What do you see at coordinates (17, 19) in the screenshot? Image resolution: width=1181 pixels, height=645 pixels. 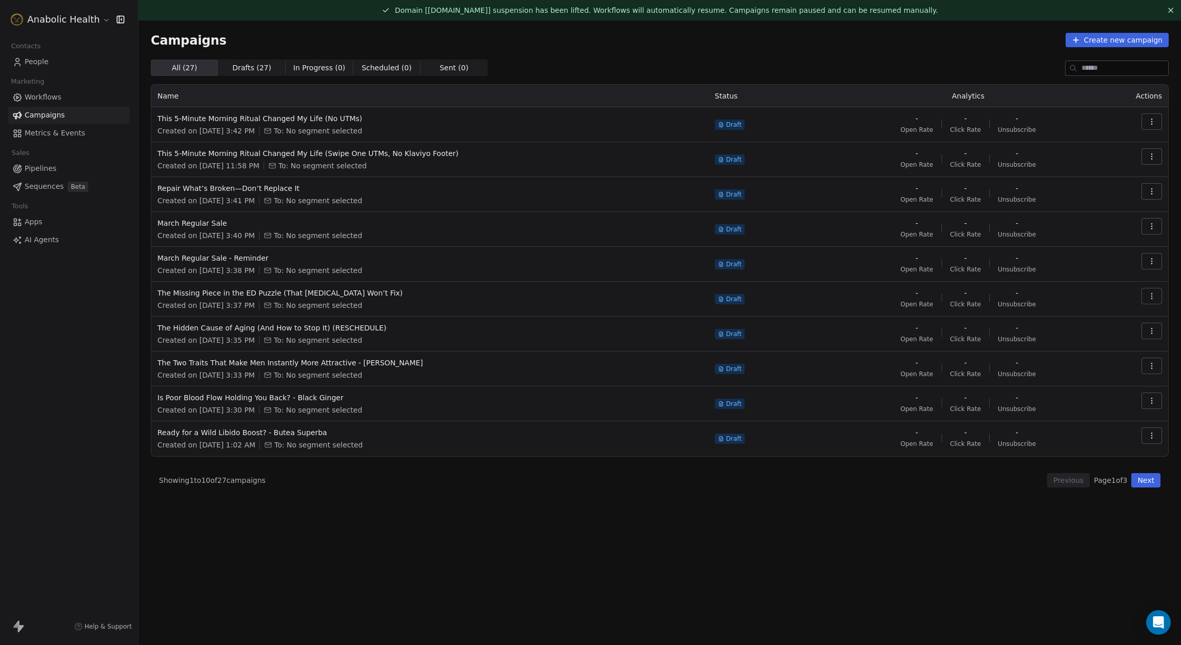 I see `img: Anabolic-Health-Icon-192.png` at bounding box center [17, 19].